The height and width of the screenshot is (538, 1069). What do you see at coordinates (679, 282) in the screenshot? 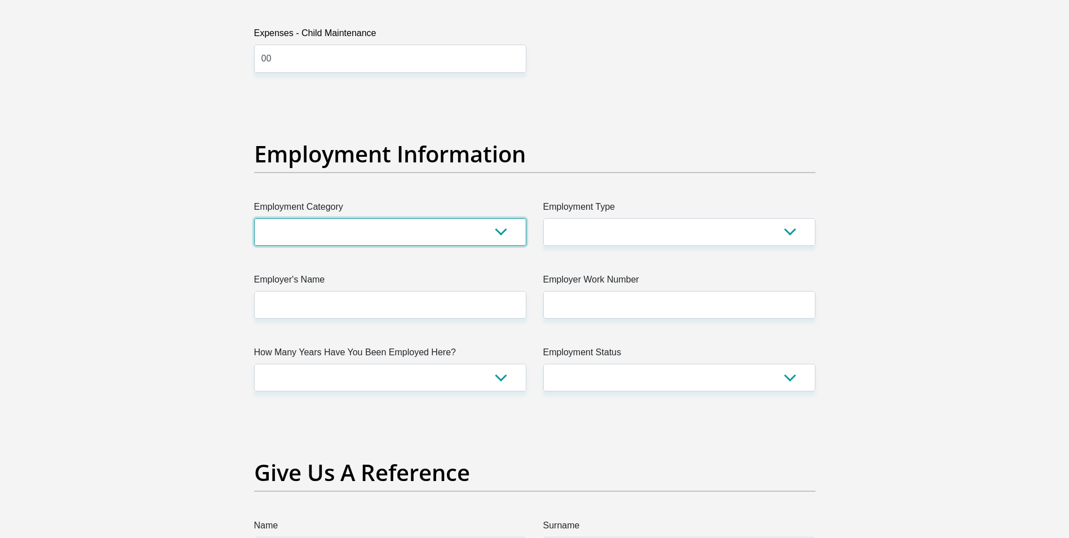
I see `label: Employer Work Number` at bounding box center [679, 282].